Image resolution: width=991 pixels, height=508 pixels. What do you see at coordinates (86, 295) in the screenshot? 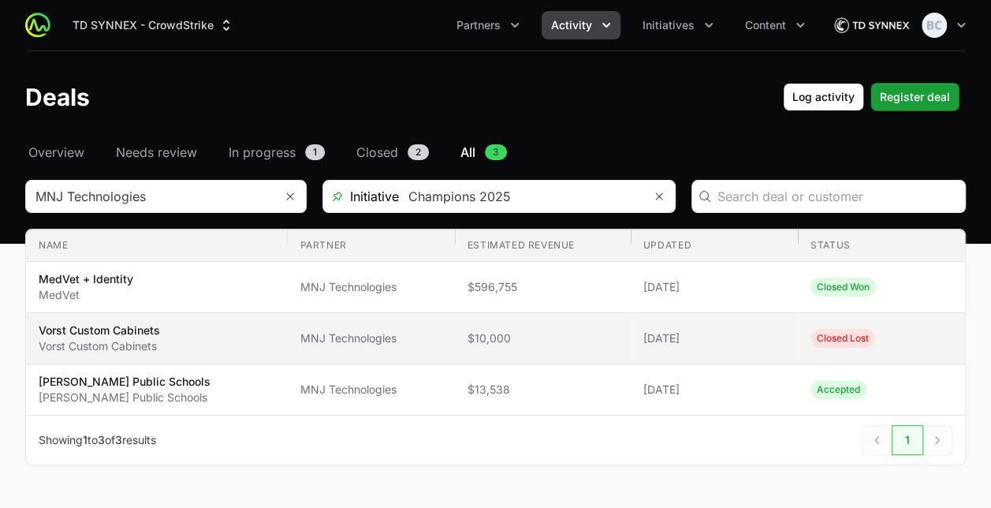
I see `p: MedVet` at bounding box center [86, 295].